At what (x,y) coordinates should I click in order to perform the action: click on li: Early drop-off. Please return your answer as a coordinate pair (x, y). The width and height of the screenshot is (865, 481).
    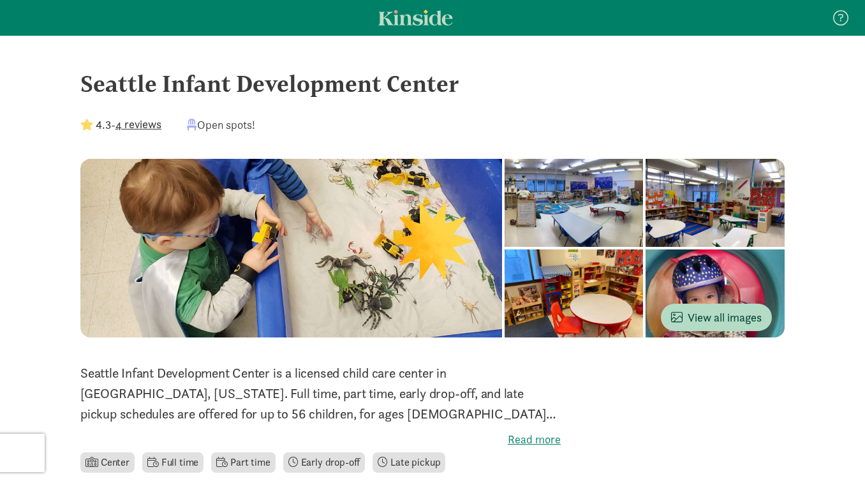
    Looking at the image, I should click on (324, 462).